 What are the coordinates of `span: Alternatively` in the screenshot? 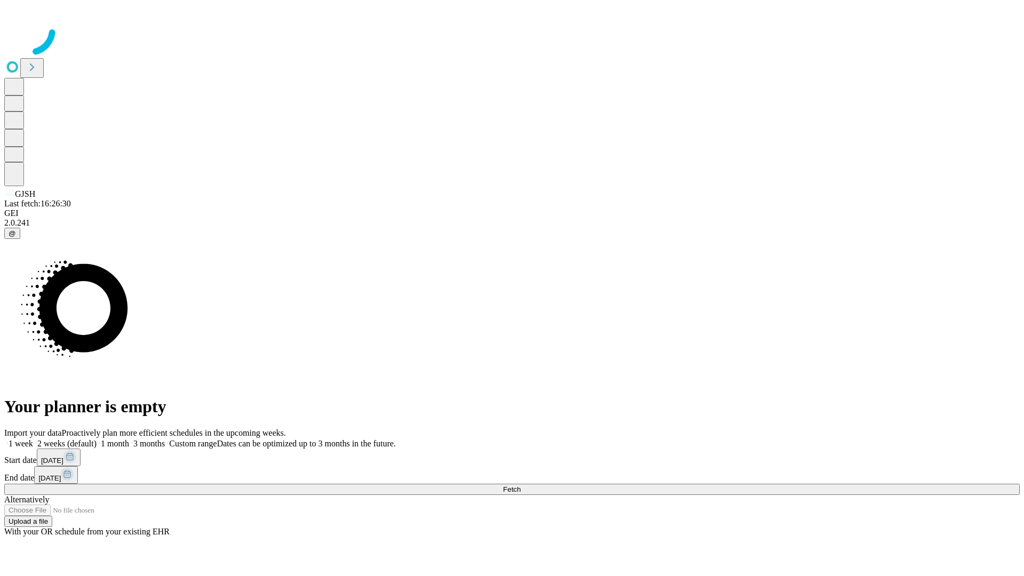 It's located at (27, 499).